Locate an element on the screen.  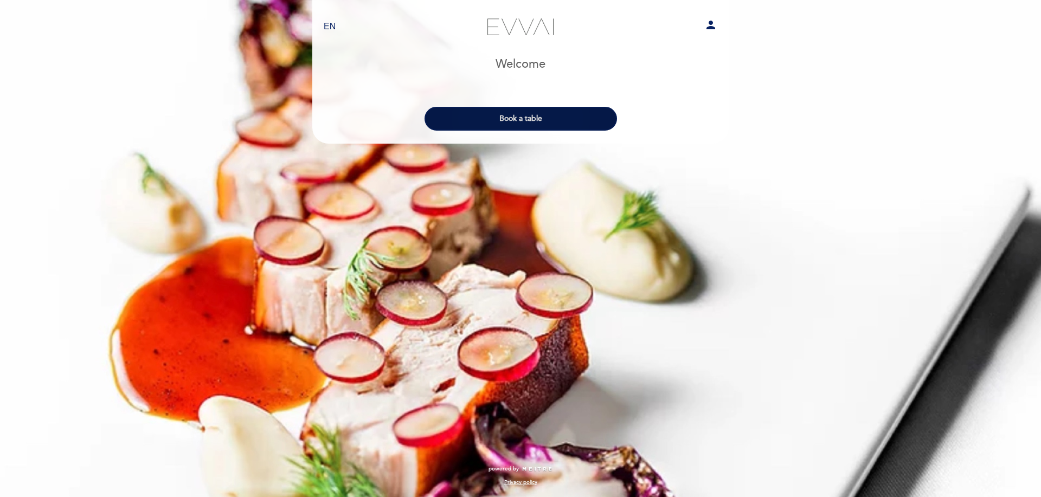
a: powered by is located at coordinates (521, 469).